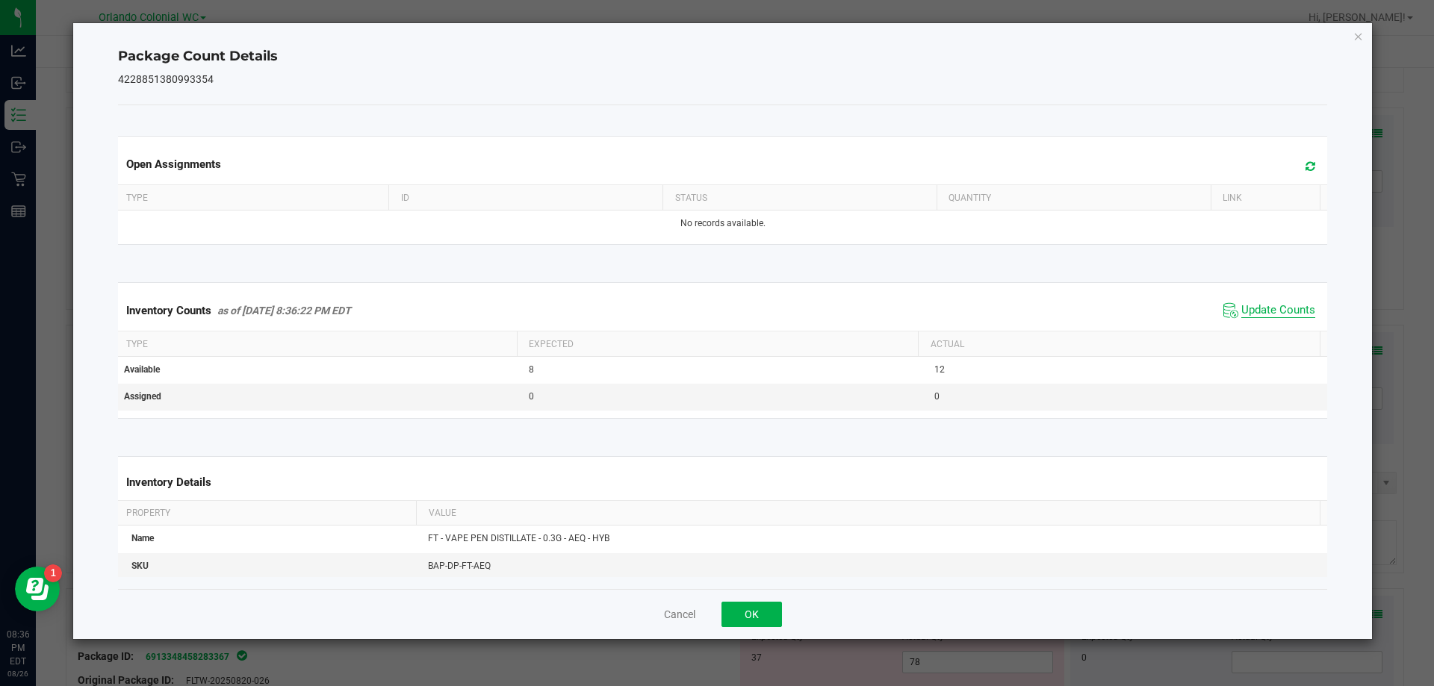  I want to click on button: OK, so click(751, 615).